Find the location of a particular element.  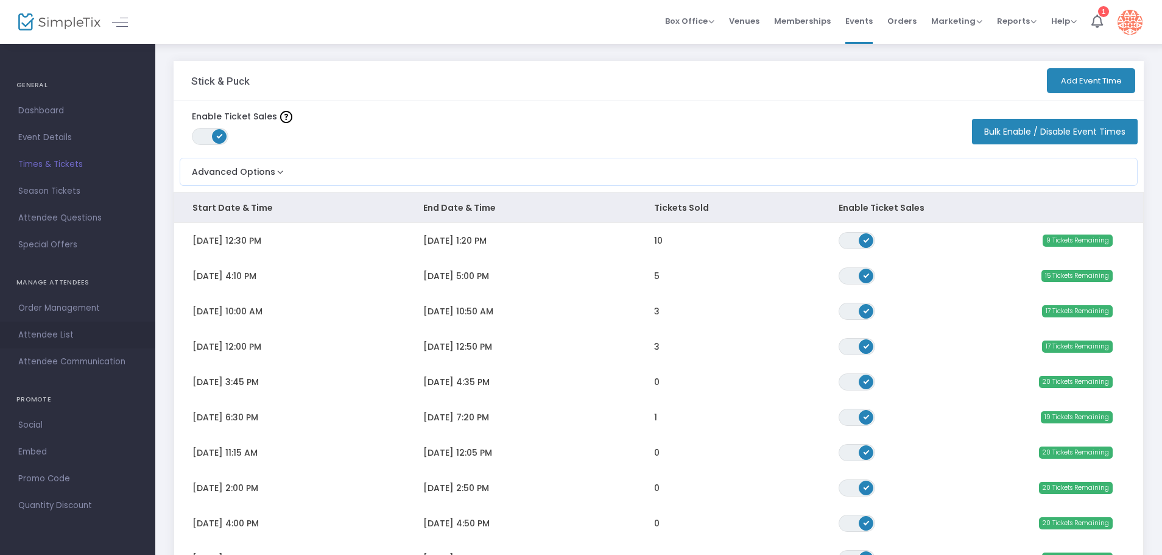

span: Promo Code is located at coordinates (77, 479).